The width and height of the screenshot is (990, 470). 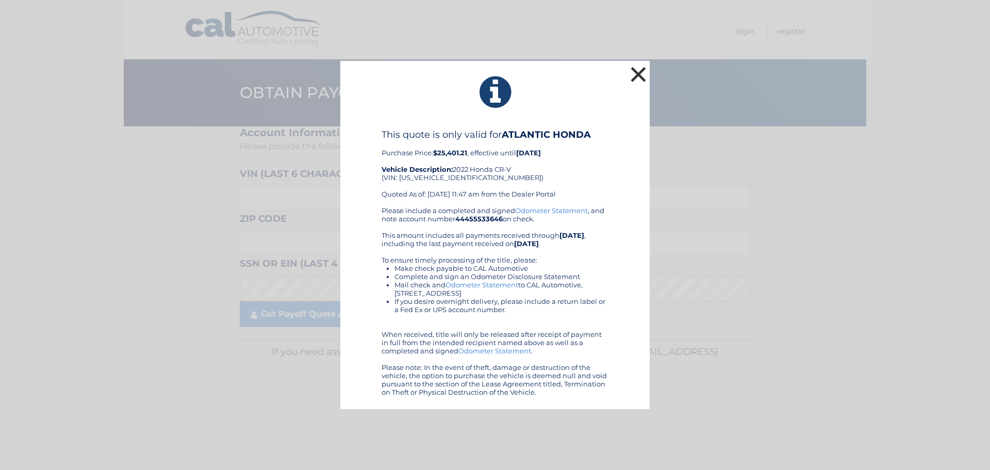 What do you see at coordinates (417, 169) in the screenshot?
I see `strong: Vehicle Description:` at bounding box center [417, 169].